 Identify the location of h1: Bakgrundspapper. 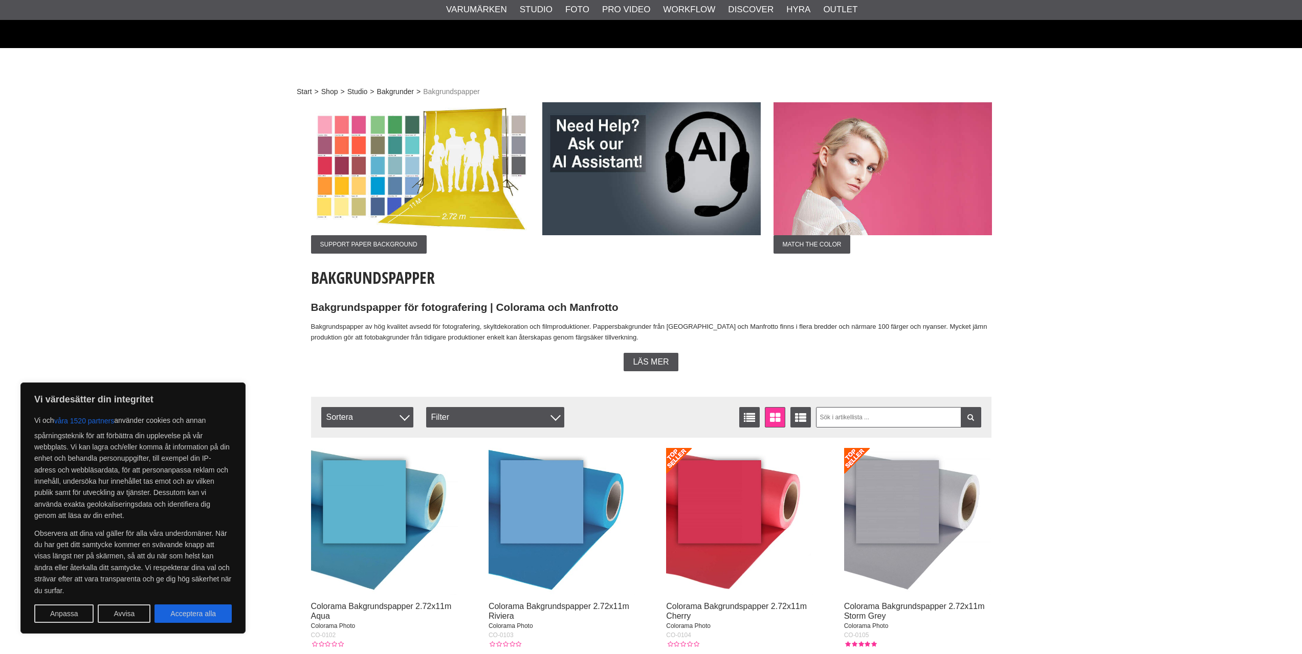
(651, 278).